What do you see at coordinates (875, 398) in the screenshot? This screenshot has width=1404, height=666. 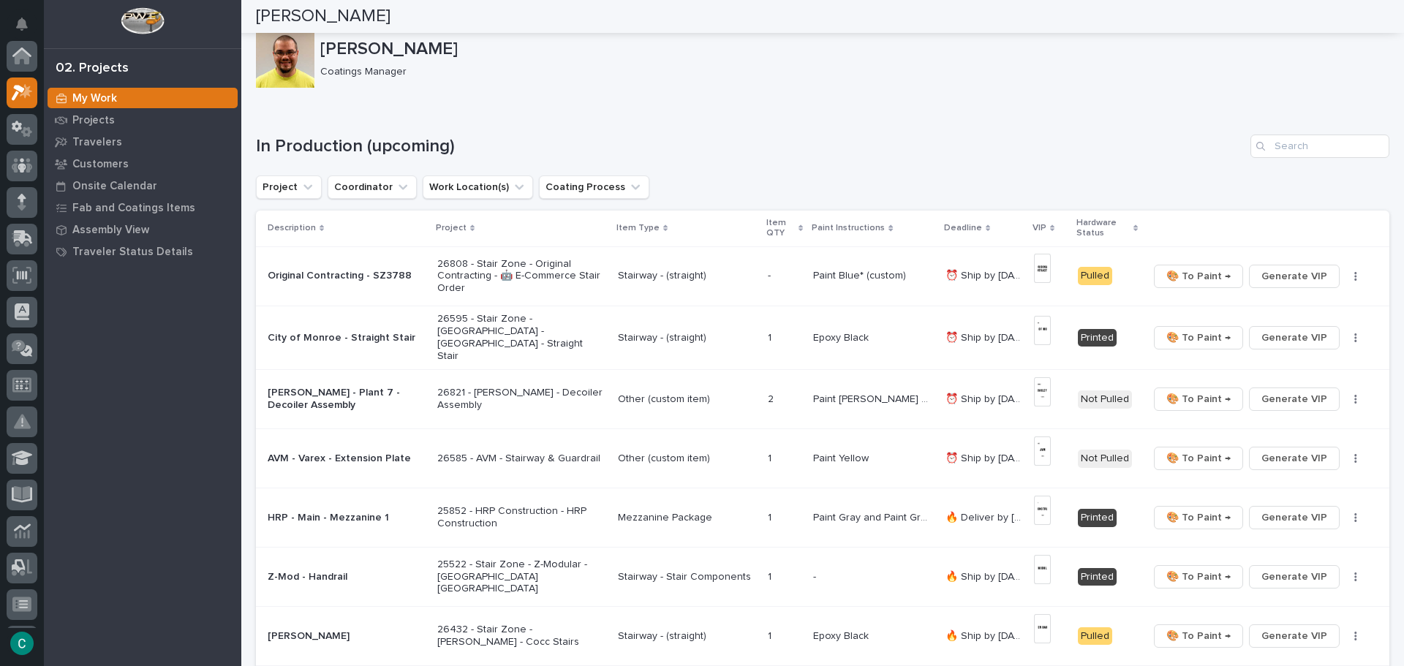 I see `p: Paint Brinkley Red* (custom)` at bounding box center [875, 398].